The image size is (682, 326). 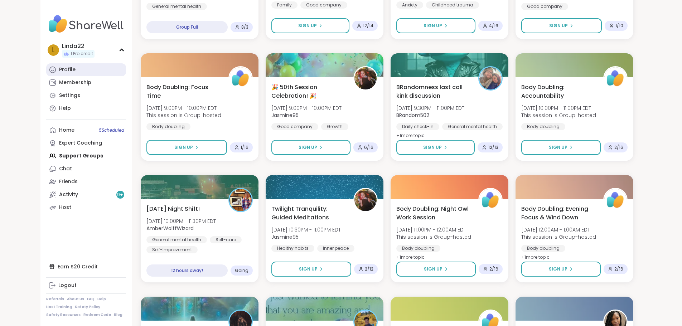 What do you see at coordinates (86, 143) in the screenshot?
I see `a: Expert Coaching` at bounding box center [86, 143].